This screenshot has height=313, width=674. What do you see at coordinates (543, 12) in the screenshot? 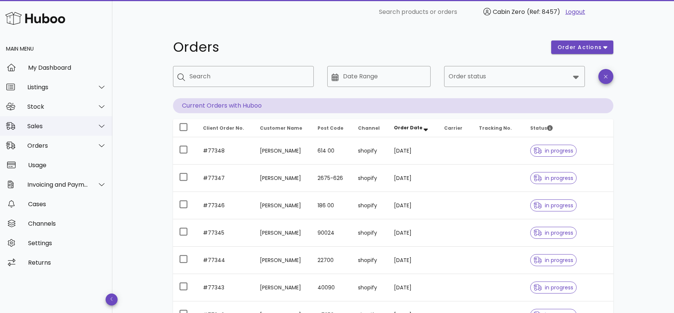
I see `span: (Ref: 8457)` at bounding box center [543, 12].